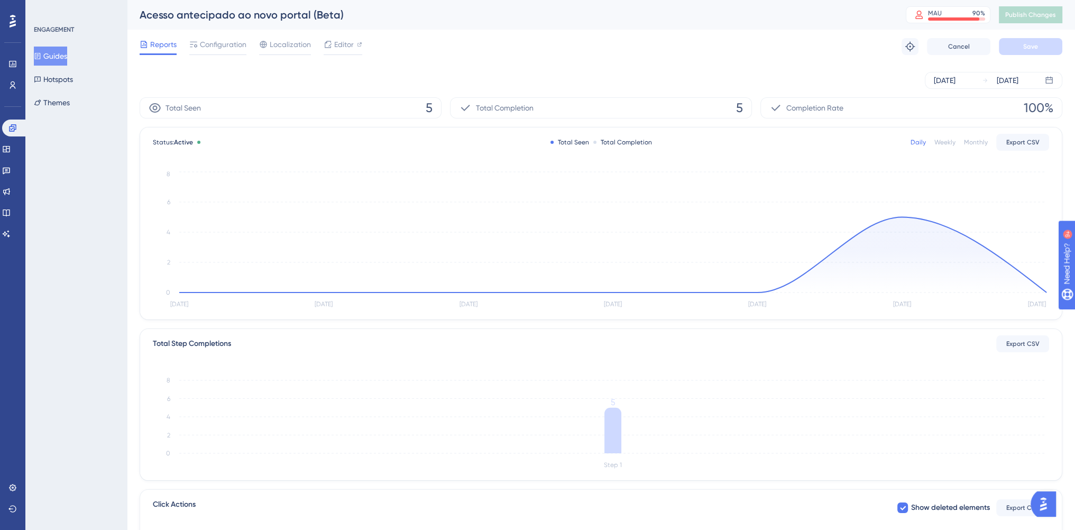 The image size is (1075, 530). What do you see at coordinates (184, 142) in the screenshot?
I see `span: Active` at bounding box center [184, 142].